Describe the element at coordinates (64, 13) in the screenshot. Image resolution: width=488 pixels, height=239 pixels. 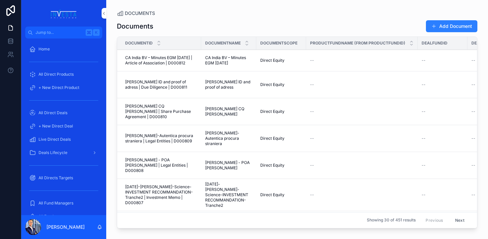
I see `img: App logo` at that location.